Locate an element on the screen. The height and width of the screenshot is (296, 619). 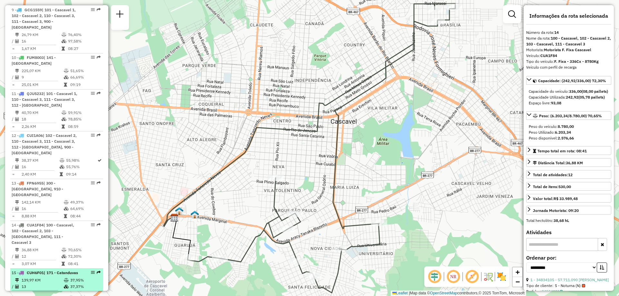
span: 14 - is located at coordinates (43, 234).